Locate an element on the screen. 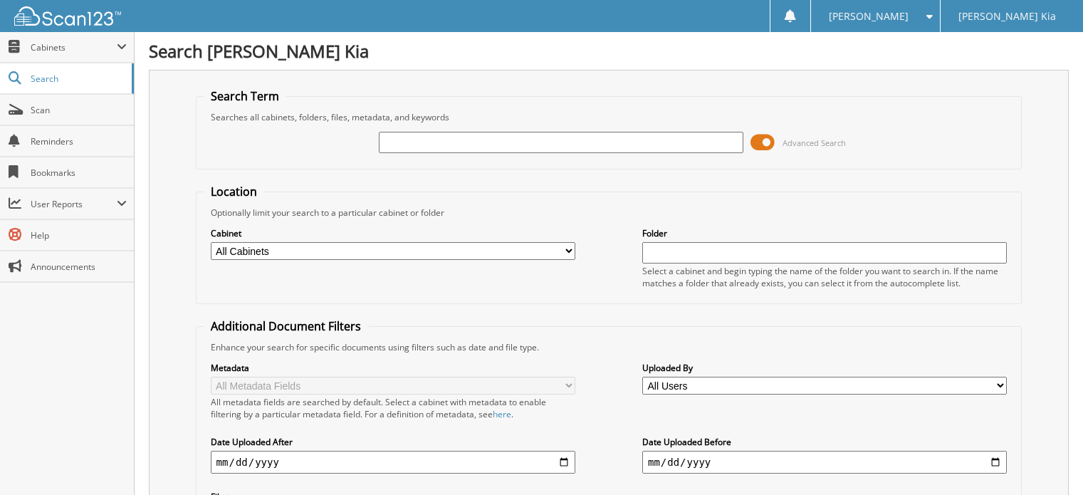  span: Help is located at coordinates (78, 235).